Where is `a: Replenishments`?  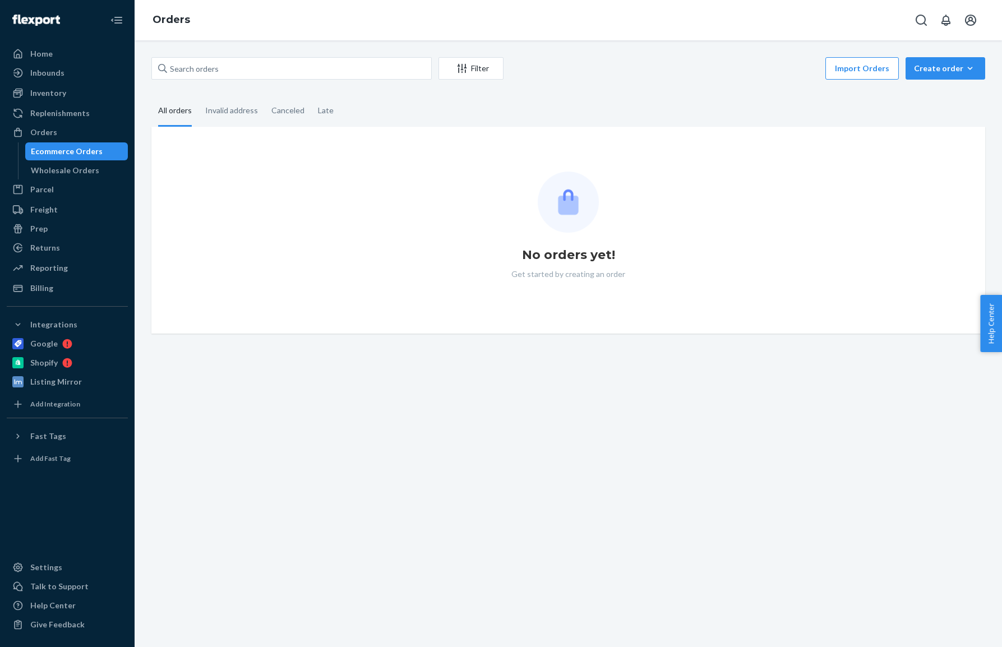 a: Replenishments is located at coordinates (67, 113).